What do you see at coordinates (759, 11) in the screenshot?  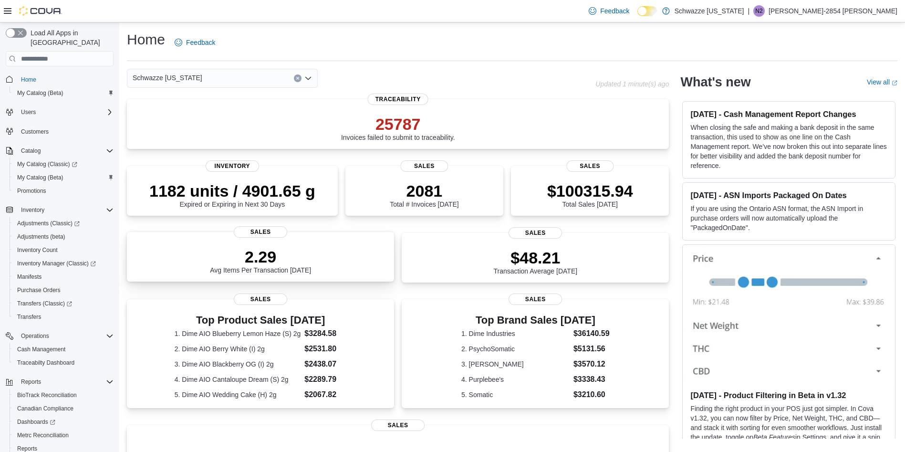 I see `span: N2` at bounding box center [759, 11].